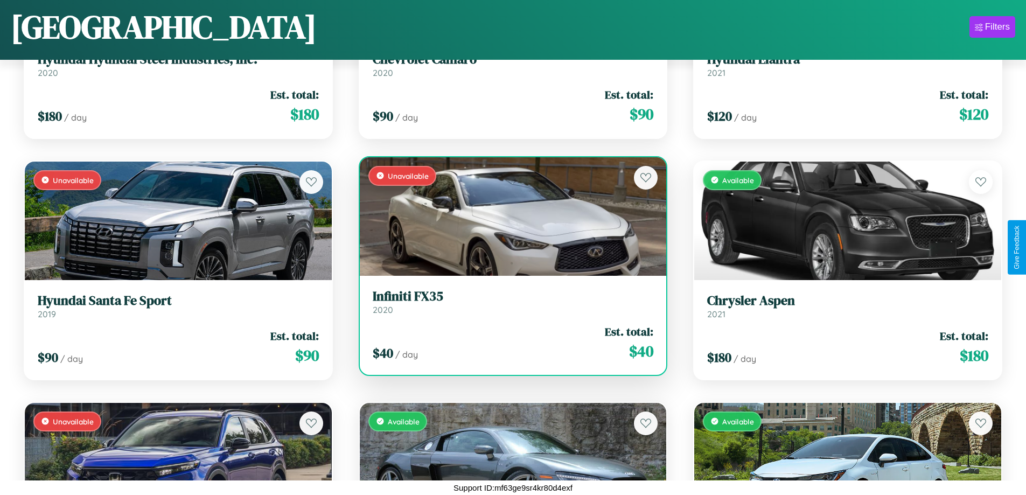 This screenshot has width=1026, height=495. What do you see at coordinates (1017, 247) in the screenshot?
I see `div: Give Feedback` at bounding box center [1017, 247].